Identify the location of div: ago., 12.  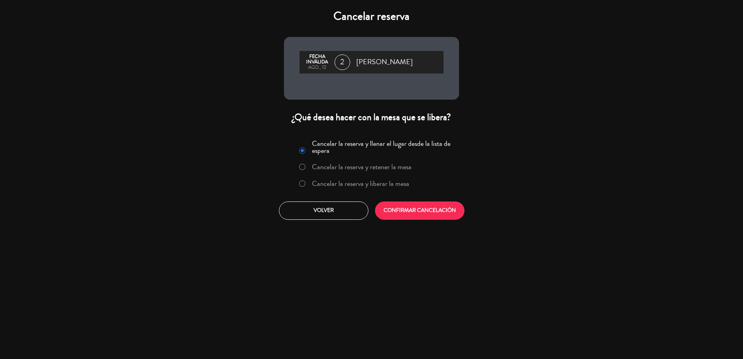
(317, 68).